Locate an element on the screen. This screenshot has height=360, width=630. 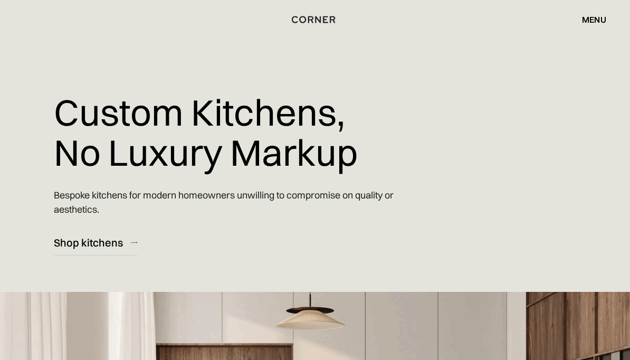
h1: Custom Kitchens, No Luxury Markup is located at coordinates (206, 132).